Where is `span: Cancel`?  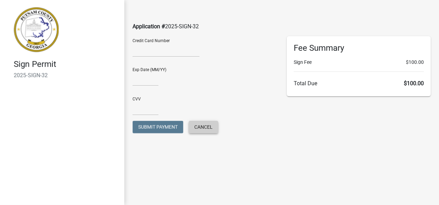 span: Cancel is located at coordinates (203, 127).